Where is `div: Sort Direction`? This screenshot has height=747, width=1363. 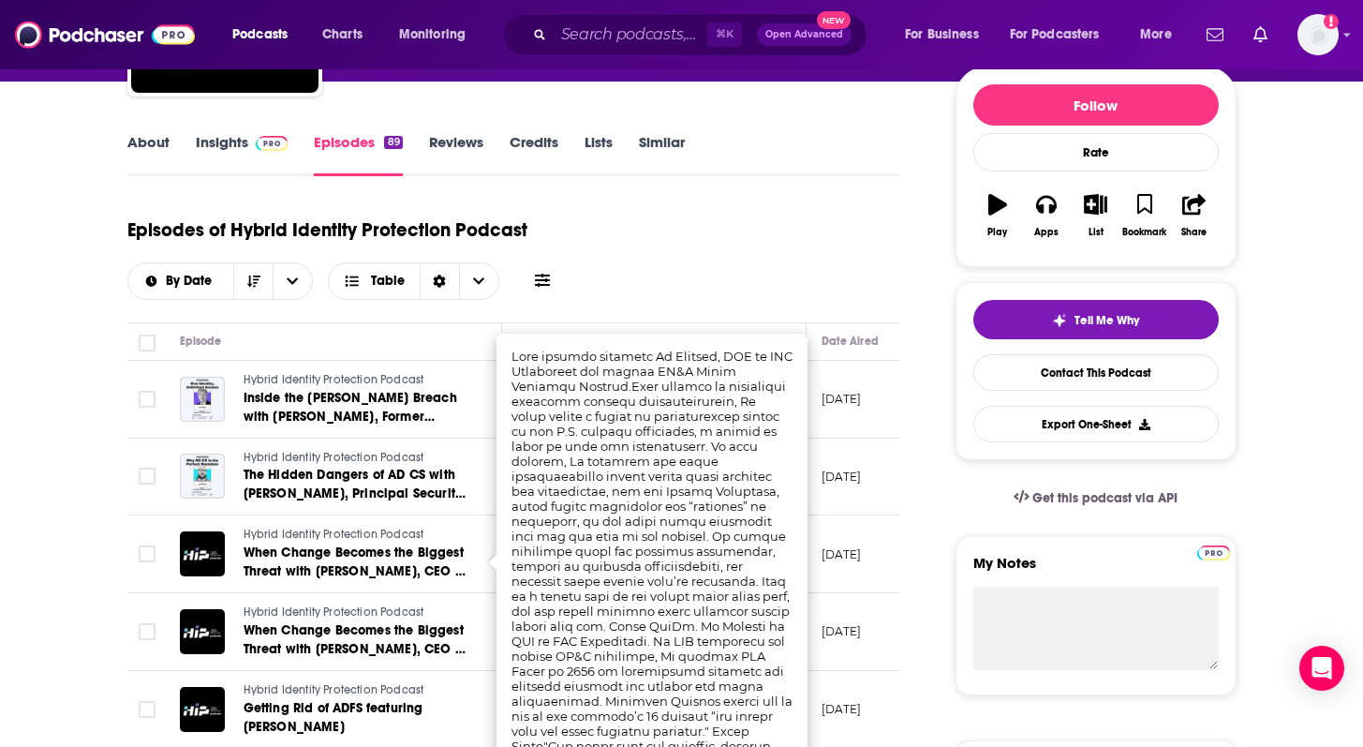
div: Sort Direction is located at coordinates (439, 281).